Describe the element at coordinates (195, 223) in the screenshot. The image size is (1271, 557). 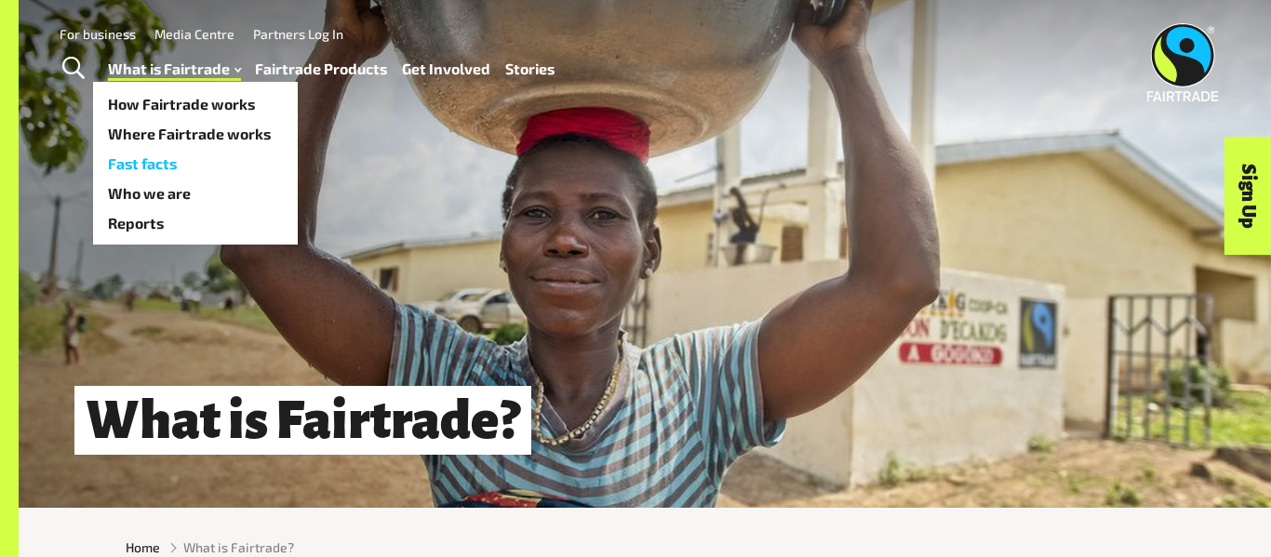
I see `a: Reports` at that location.